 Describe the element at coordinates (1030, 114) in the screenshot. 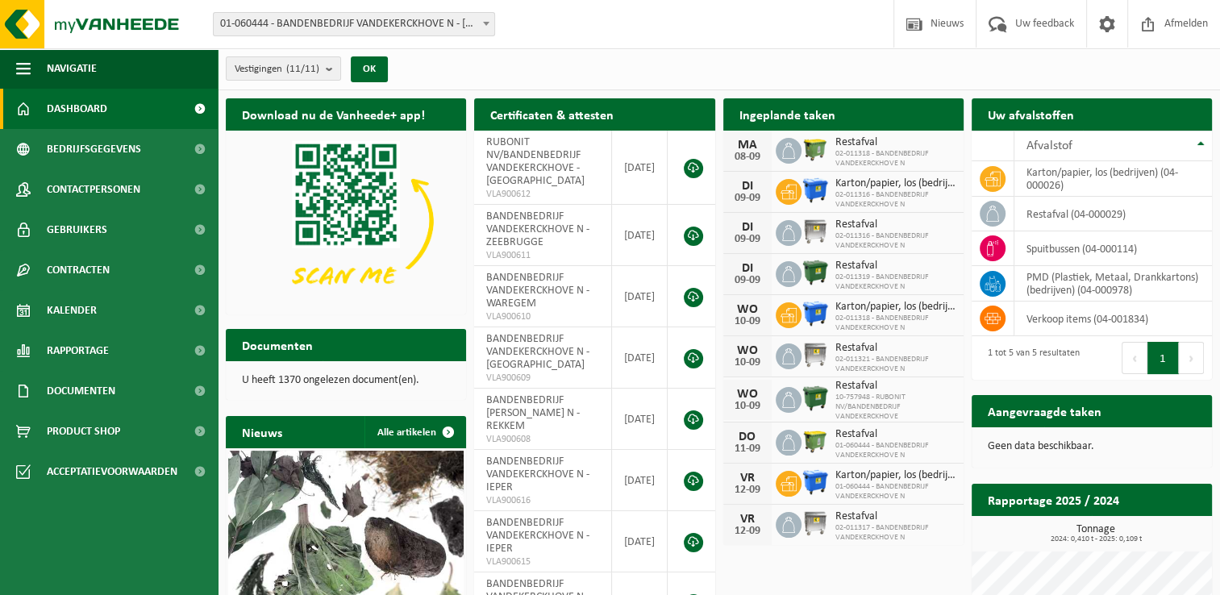

I see `h2: Uw afvalstoffen` at that location.